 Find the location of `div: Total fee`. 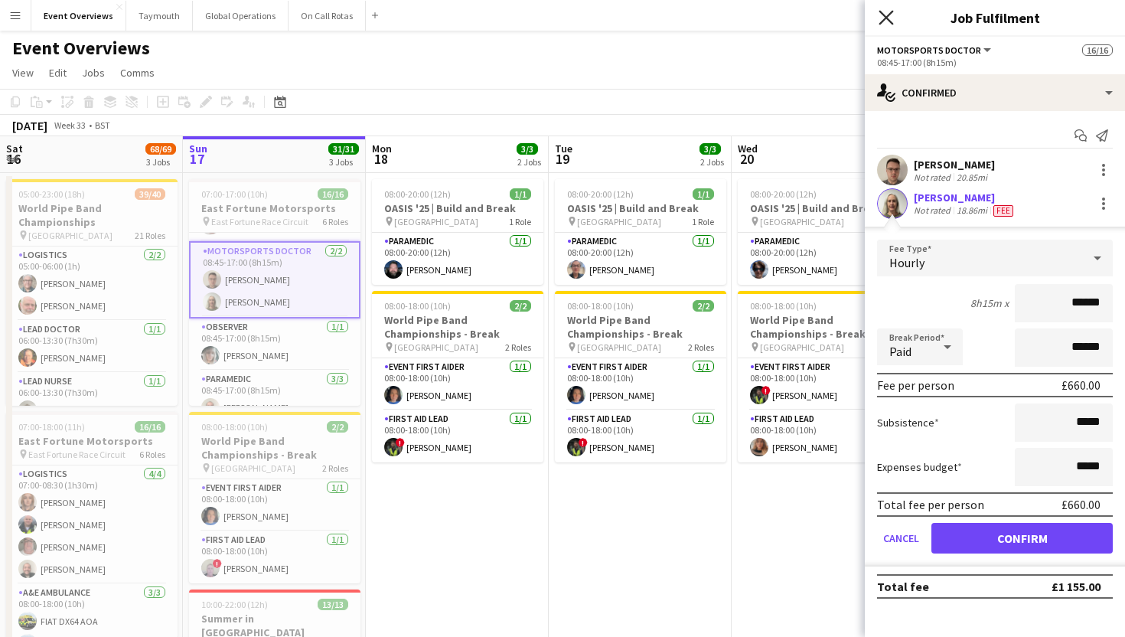

div: Total fee is located at coordinates (903, 586).